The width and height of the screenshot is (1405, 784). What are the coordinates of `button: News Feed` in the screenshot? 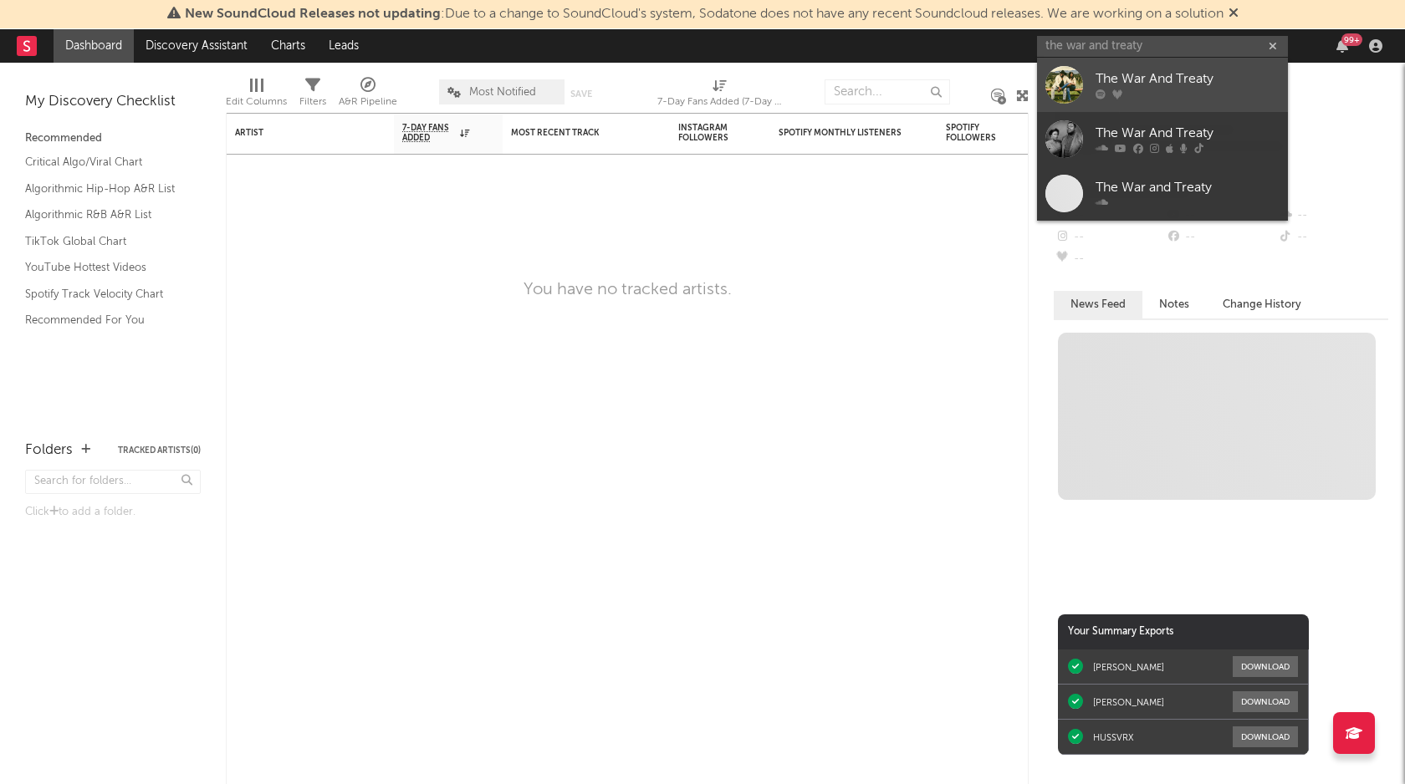 It's located at (1098, 304).